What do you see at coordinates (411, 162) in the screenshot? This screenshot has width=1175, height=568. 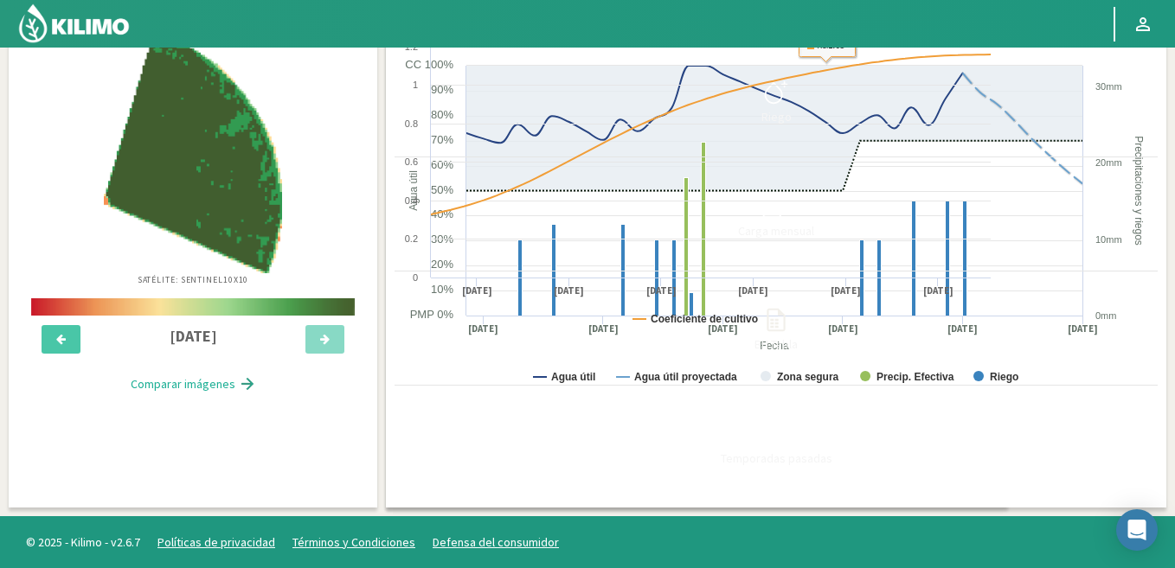 I see `text: 0.6` at bounding box center [411, 162].